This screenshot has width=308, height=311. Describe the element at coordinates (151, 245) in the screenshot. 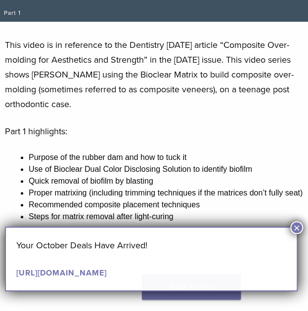

I see `p: Your October Deals Have Arrived!` at that location.